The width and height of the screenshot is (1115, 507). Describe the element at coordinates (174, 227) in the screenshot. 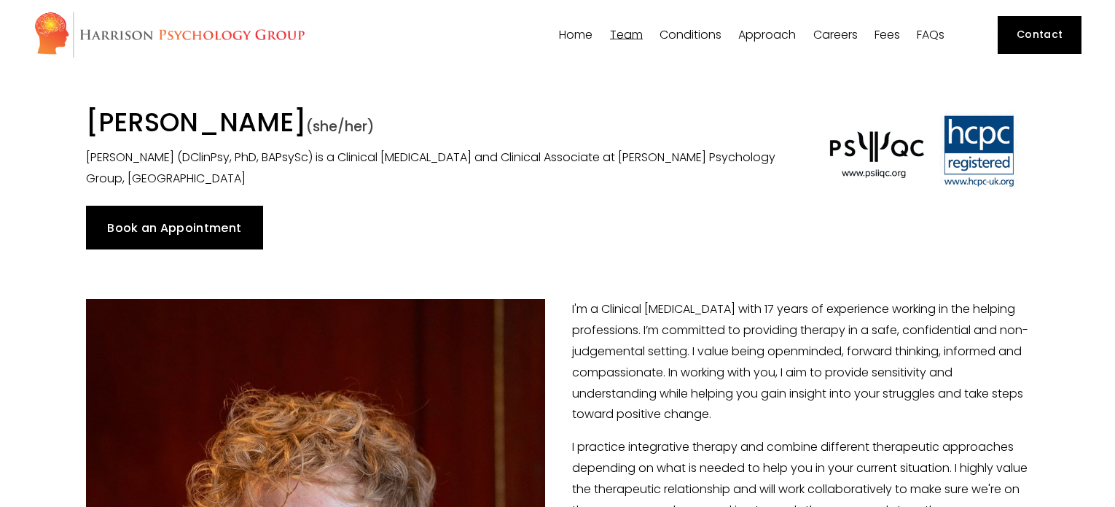

I see `a: Book an Appointment` at that location.